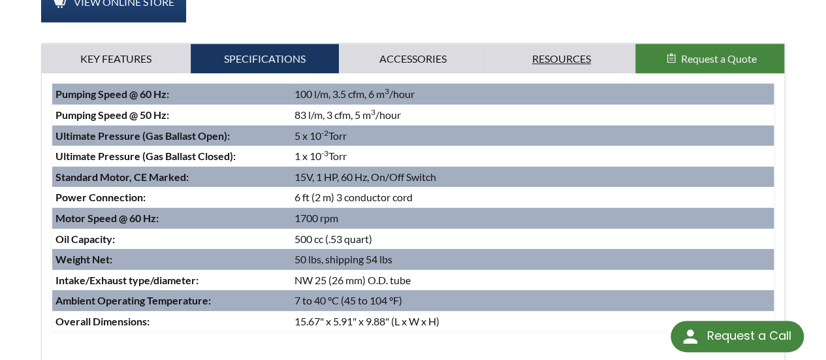 This screenshot has height=360, width=826. I want to click on td: 50 lbs, shipping 54 lbs, so click(532, 259).